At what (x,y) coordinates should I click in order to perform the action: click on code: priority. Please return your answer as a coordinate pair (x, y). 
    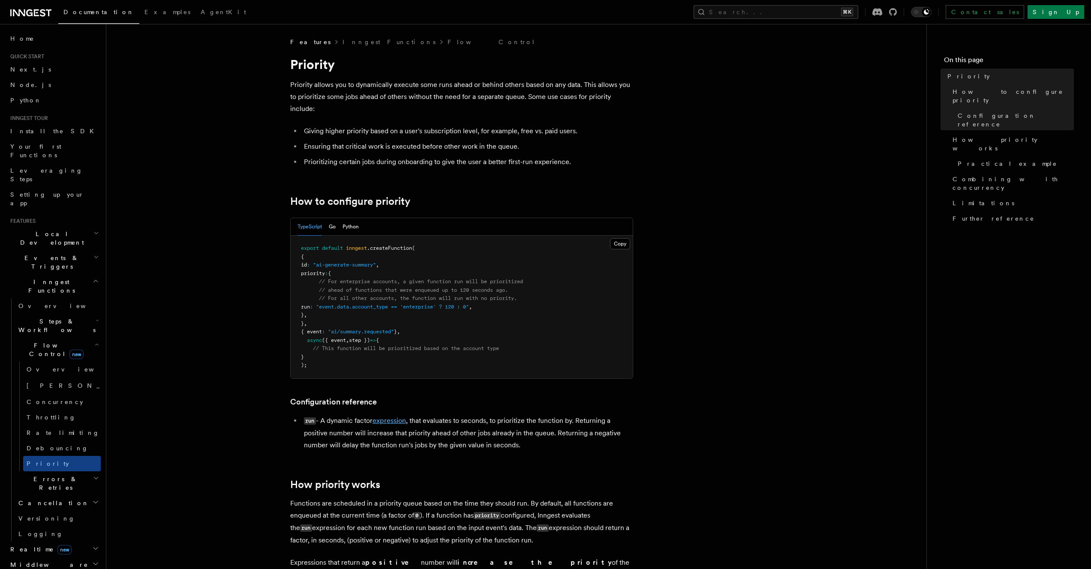
    Looking at the image, I should click on (487, 516).